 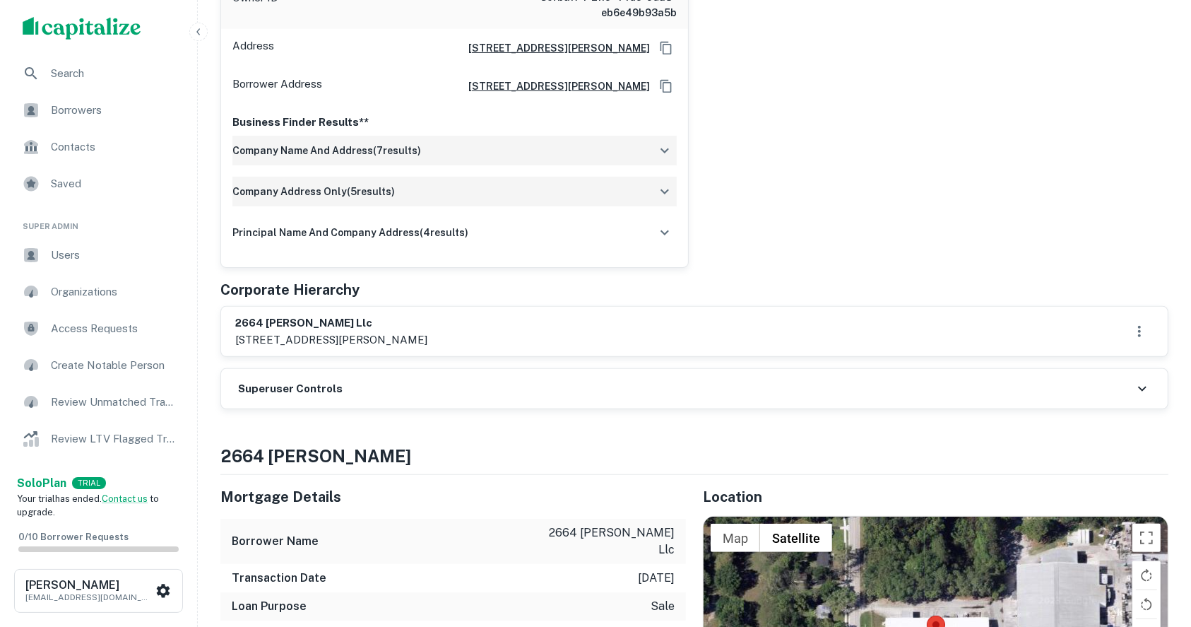 I want to click on a: Users, so click(x=98, y=255).